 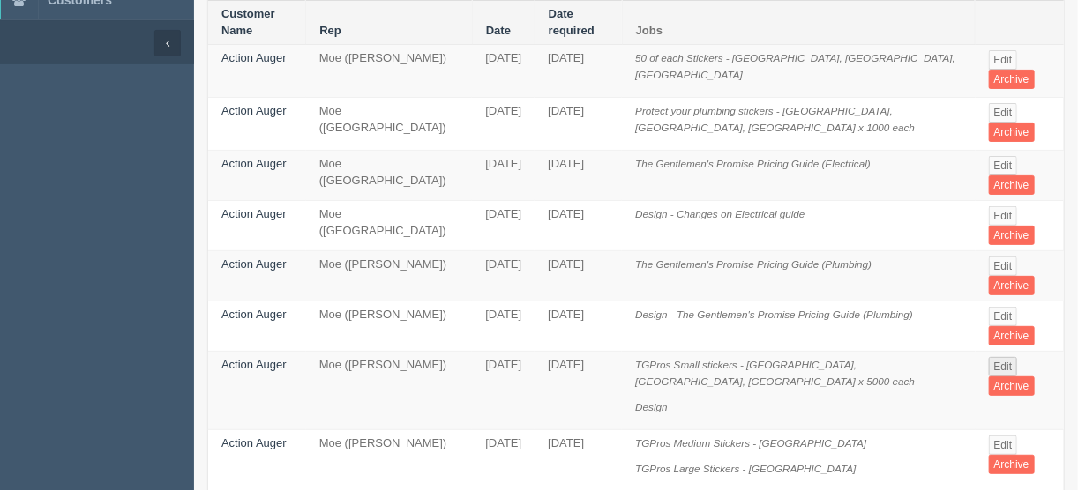 What do you see at coordinates (248, 22) in the screenshot?
I see `a: Customer Name` at bounding box center [248, 22].